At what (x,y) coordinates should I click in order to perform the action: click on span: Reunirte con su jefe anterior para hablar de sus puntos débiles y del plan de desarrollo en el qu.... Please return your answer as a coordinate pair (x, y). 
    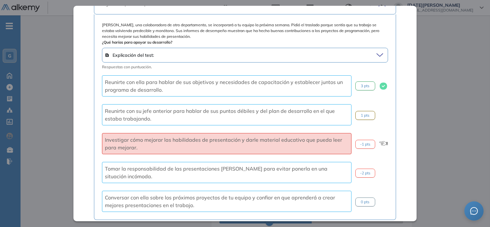
    Looking at the image, I should click on (220, 115).